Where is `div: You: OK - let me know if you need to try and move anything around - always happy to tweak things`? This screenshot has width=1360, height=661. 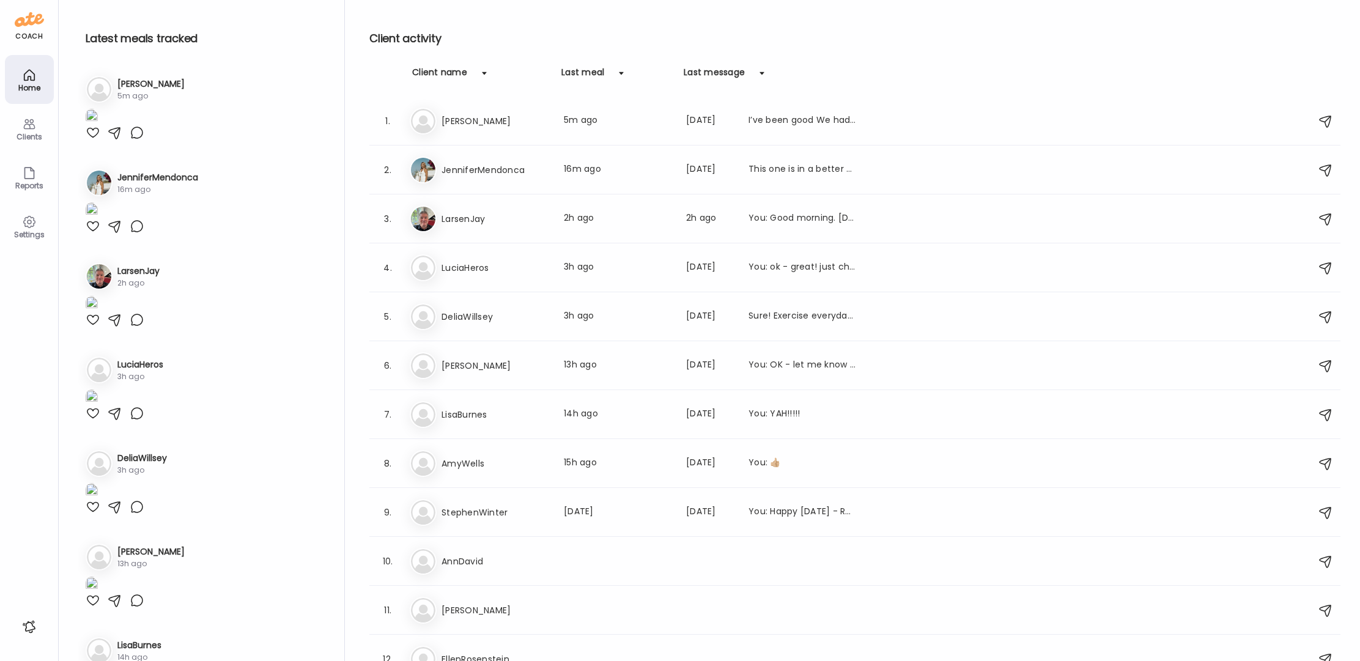
div: You: OK - let me know if you need to try and move anything around - always happy to tweak things is located at coordinates (802, 366).